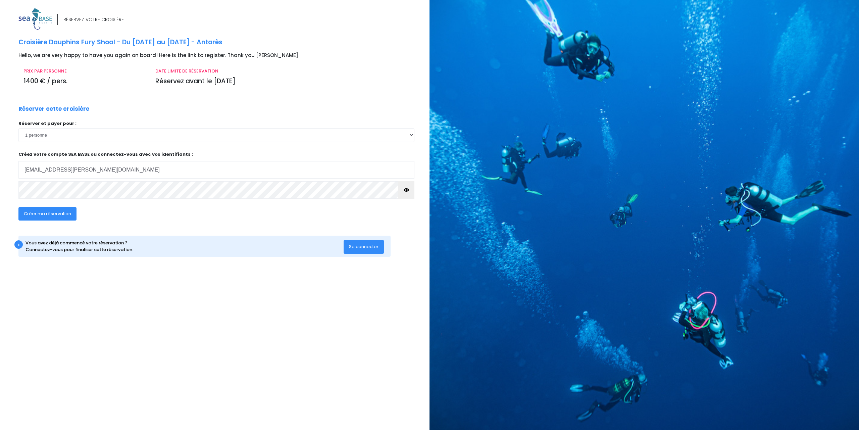  Describe the element at coordinates (221, 55) in the screenshot. I see `p: Hello, we are very happy to have you again on board! Here is the link to register. Thank you [PER...` at that location.